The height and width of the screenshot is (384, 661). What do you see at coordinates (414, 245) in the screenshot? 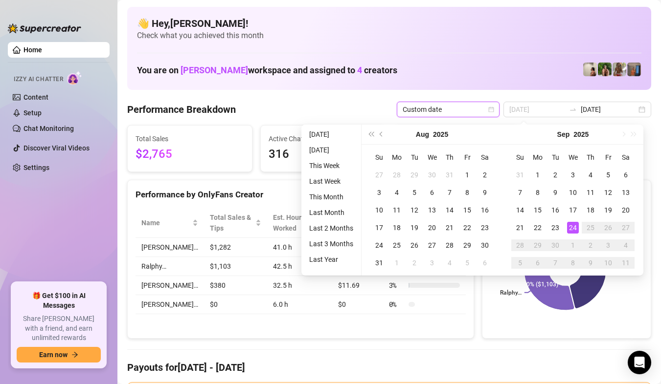
I see `td: 2025-08-26` at bounding box center [414, 245].